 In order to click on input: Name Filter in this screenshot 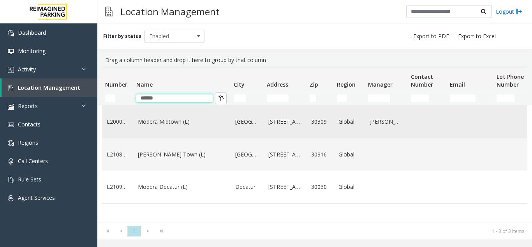, I will do `click(175, 98)`.